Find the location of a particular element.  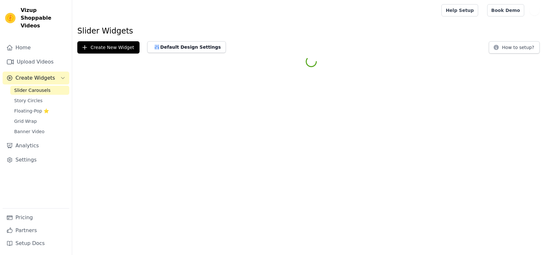

span: Slider Carousels is located at coordinates (32, 90).